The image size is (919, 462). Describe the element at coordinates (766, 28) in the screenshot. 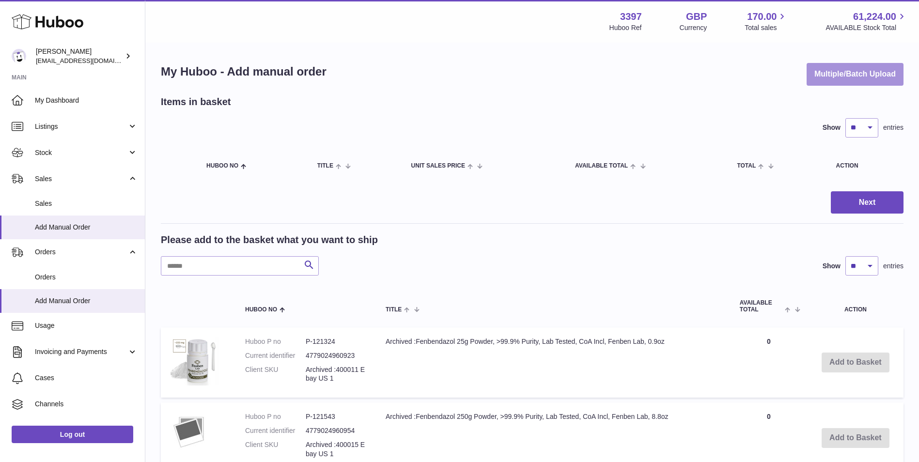

I see `span: Total sales` at that location.